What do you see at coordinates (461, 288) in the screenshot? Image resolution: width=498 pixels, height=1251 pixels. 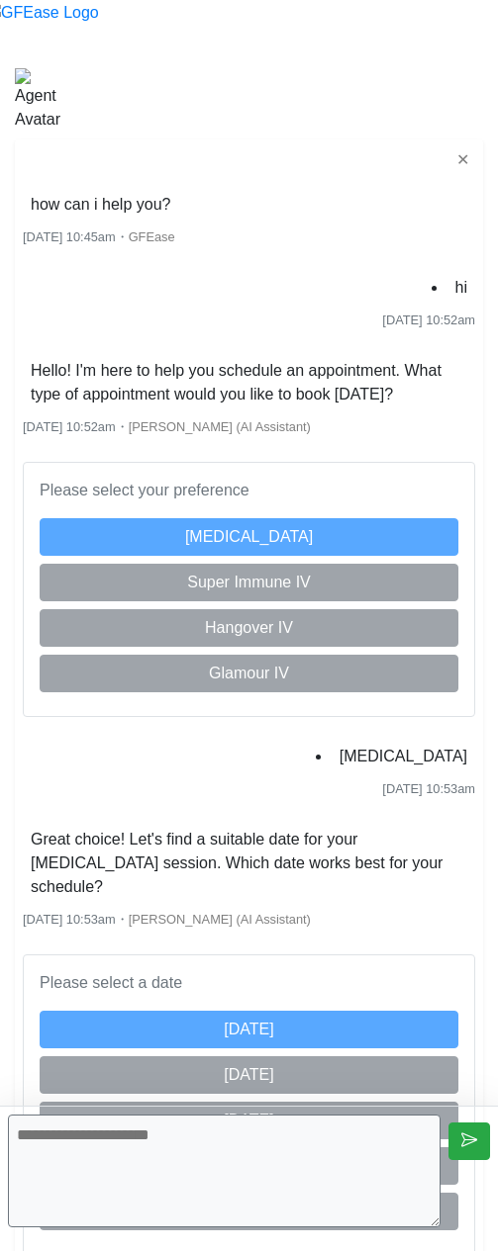 I see `li: hi` at bounding box center [461, 288].